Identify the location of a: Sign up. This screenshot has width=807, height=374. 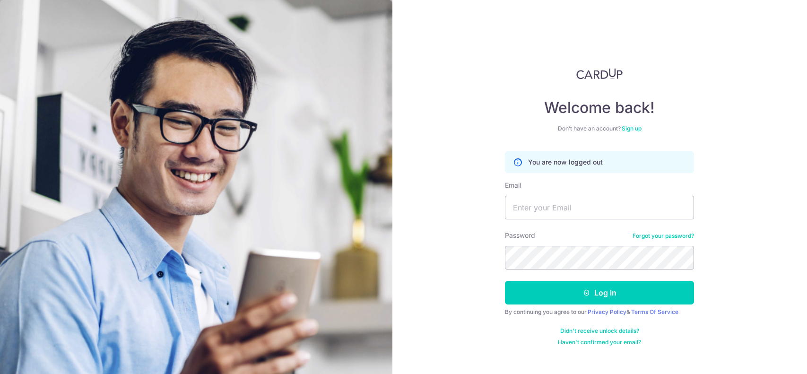
(632, 128).